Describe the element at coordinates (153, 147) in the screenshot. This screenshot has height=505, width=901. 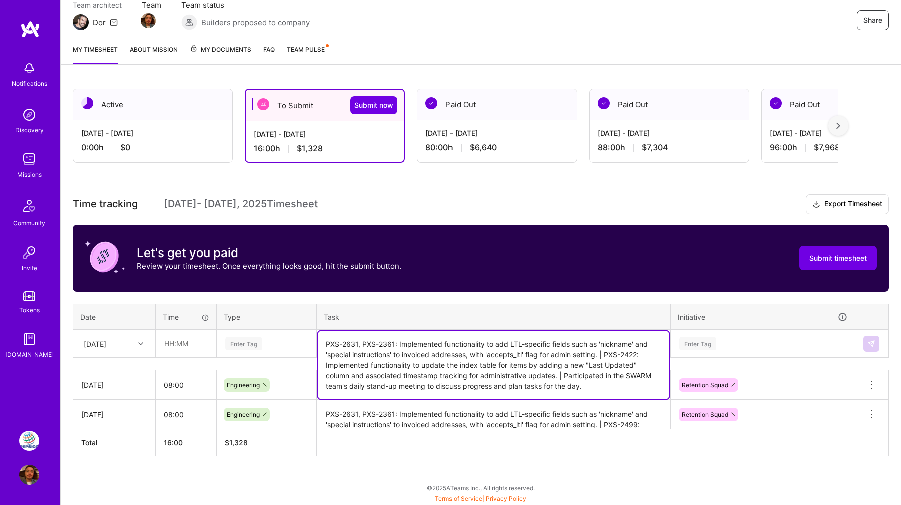
I see `div: 0:00 h` at that location.